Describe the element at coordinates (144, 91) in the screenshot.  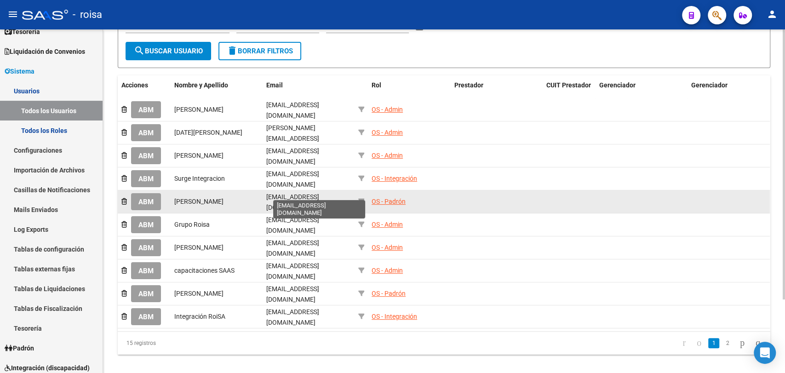
I see `datatable-header-cell: Acciones` at that location.